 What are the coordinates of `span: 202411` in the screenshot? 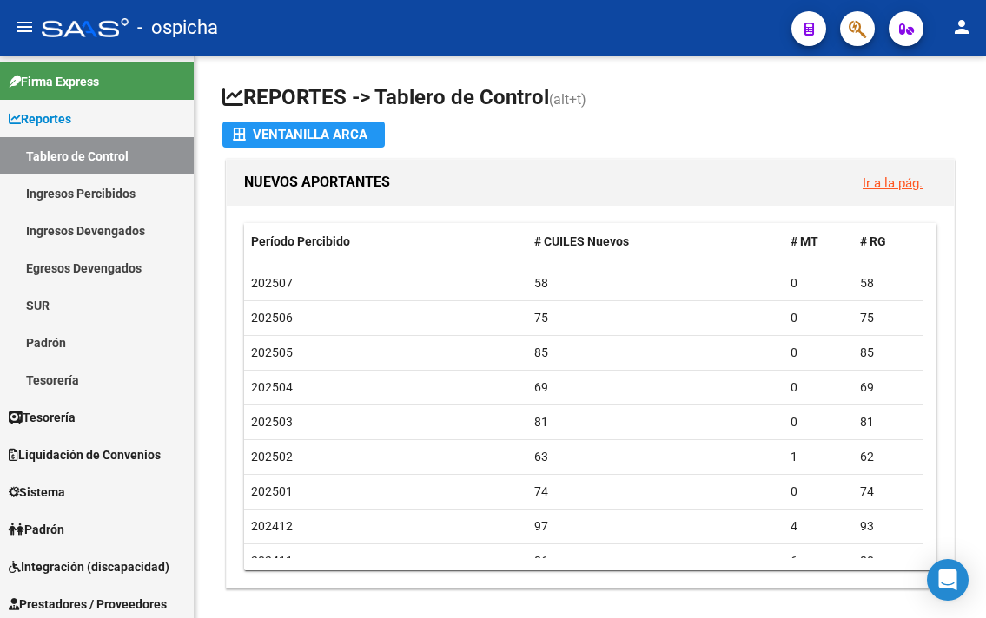 It's located at (272, 561).